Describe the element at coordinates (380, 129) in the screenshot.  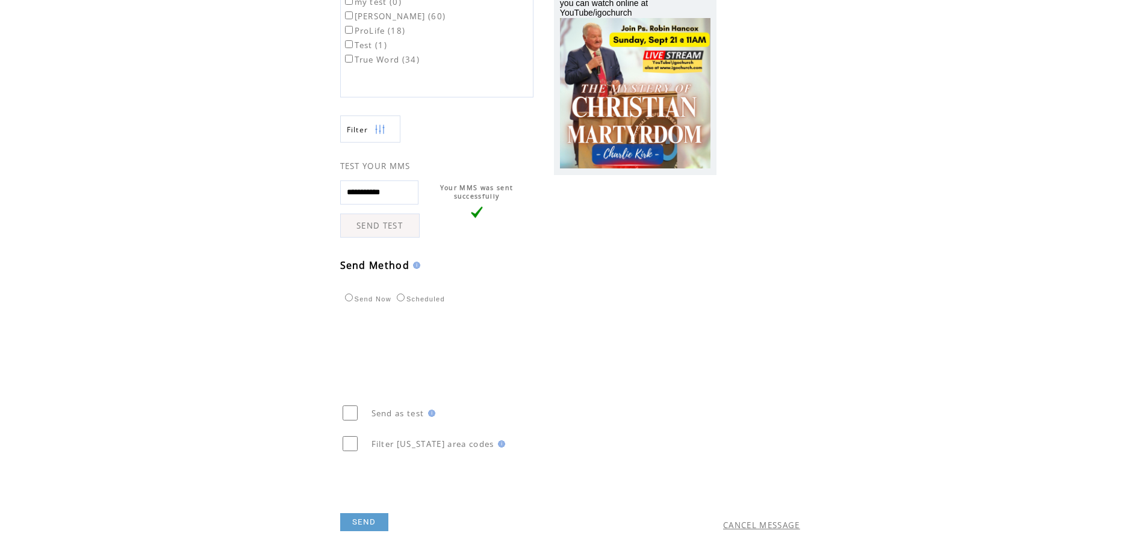
I see `img: filters.png` at that location.